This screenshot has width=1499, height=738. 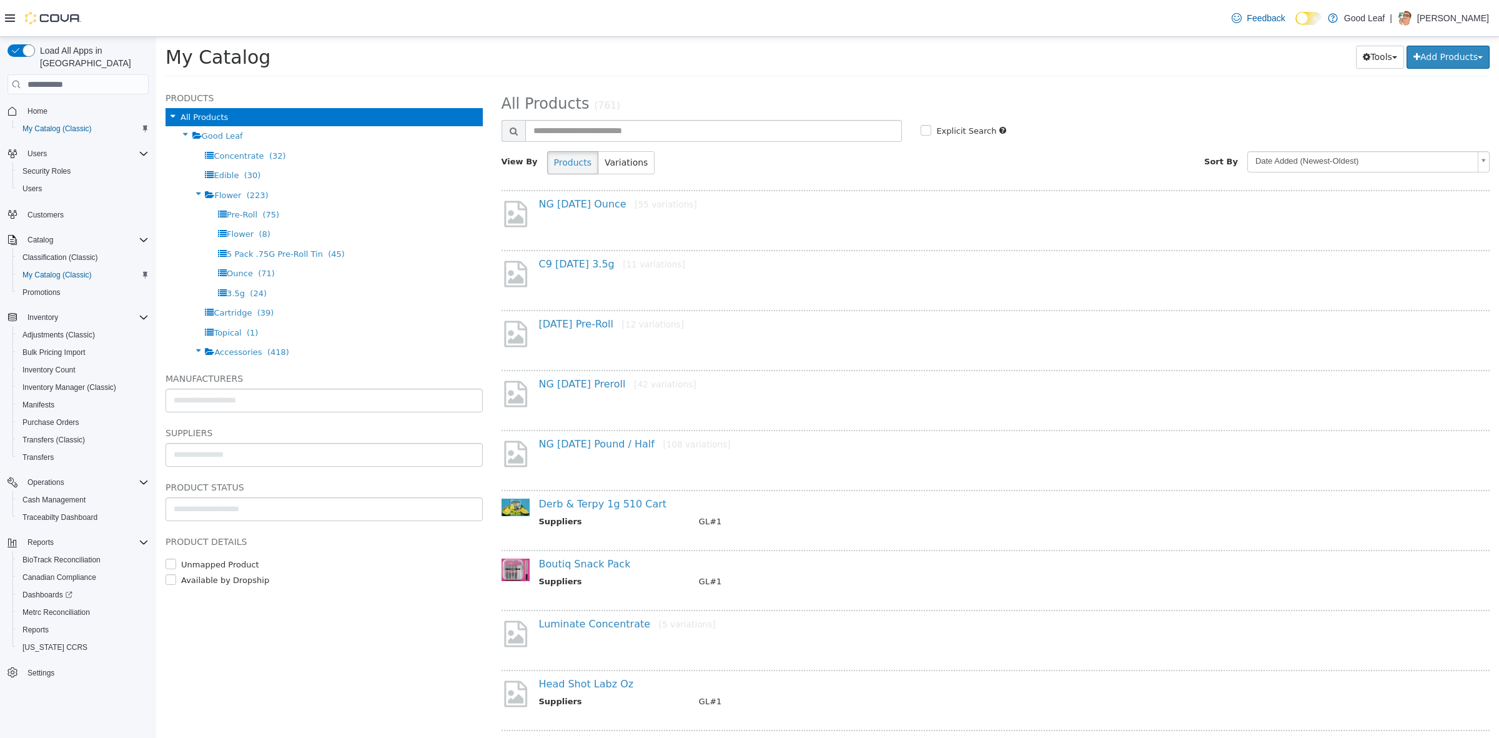 What do you see at coordinates (168, 450) in the screenshot?
I see `h5: Product Status` at bounding box center [168, 450].